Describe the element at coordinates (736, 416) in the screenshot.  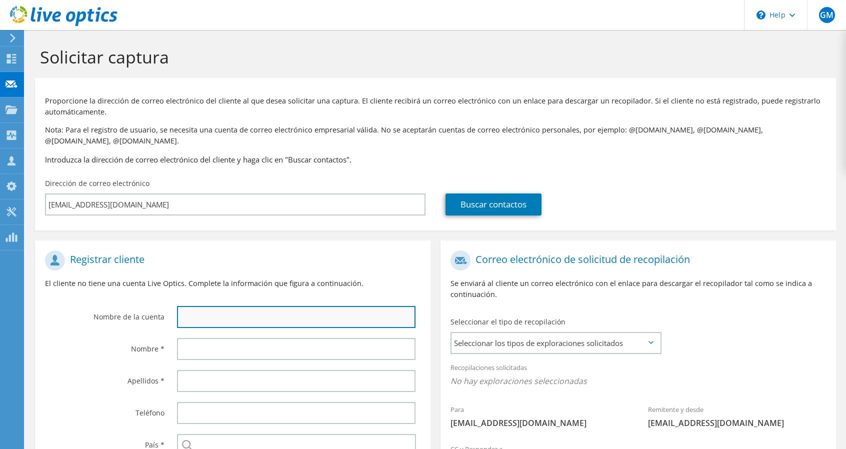
I see `div: Remitente y desde` at that location.